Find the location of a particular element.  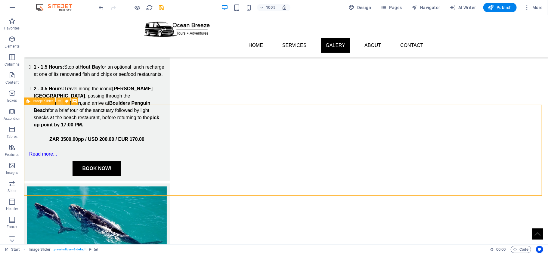

div: Design (Ctrl+Alt+Y) is located at coordinates (360, 8).